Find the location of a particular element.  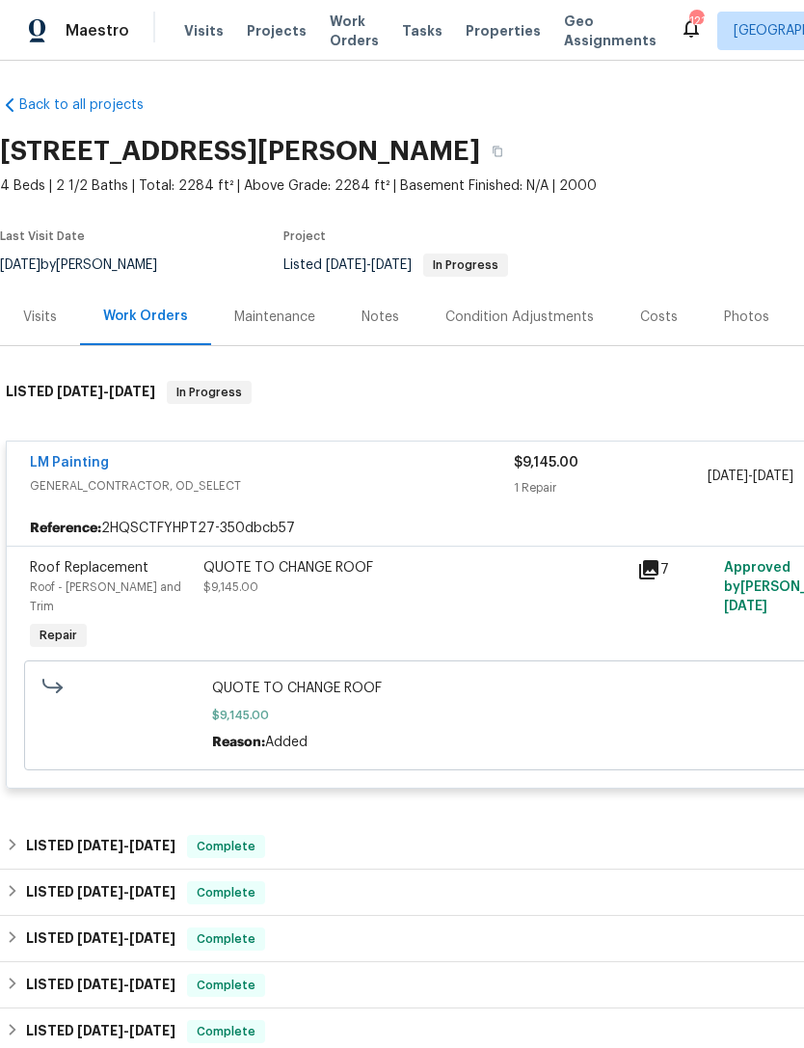

span: Reason: is located at coordinates (238, 742).